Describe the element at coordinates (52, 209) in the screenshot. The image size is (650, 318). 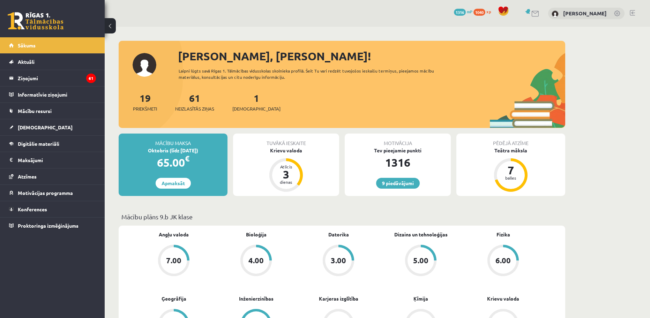
I see `a: Konferences` at that location.